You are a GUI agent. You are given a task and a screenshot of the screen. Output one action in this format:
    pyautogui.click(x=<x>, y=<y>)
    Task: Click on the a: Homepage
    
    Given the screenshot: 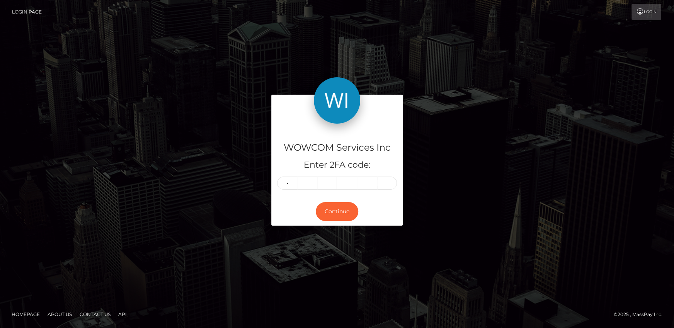 What is the action you would take?
    pyautogui.click(x=26, y=314)
    